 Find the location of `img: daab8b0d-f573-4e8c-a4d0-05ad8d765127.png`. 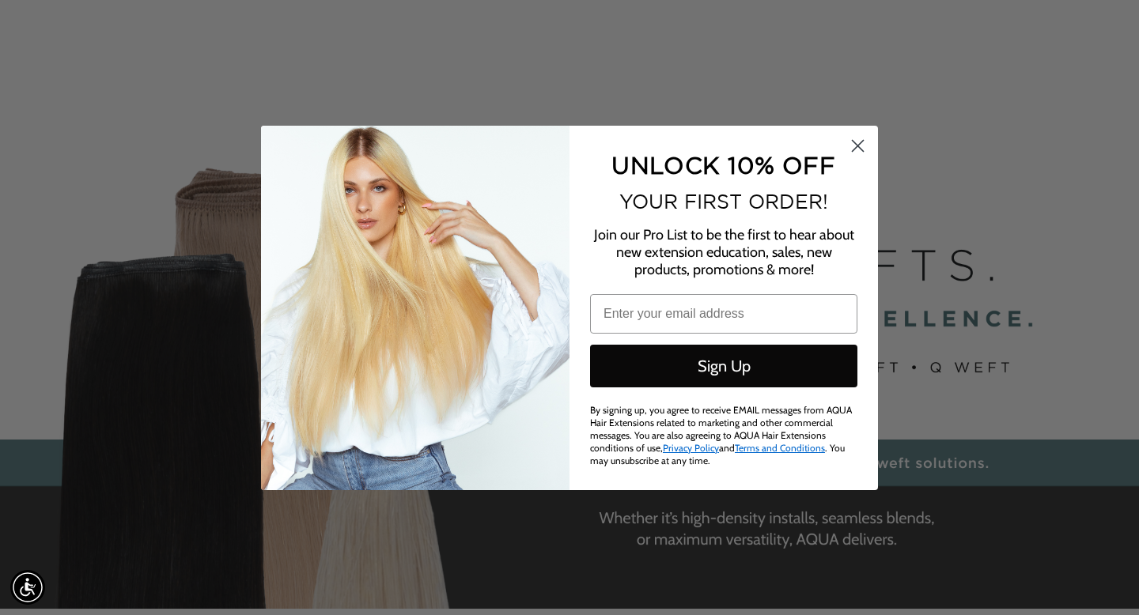

img: daab8b0d-f573-4e8c-a4d0-05ad8d765127.png is located at coordinates (415, 308).